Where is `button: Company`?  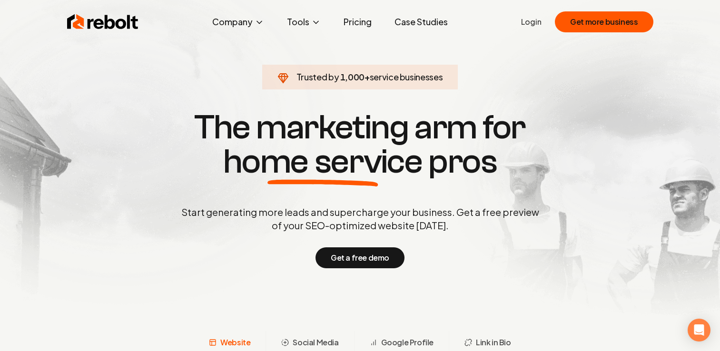 button: Company is located at coordinates (238, 22).